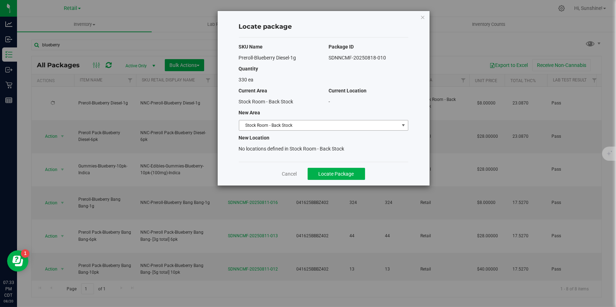 This screenshot has width=616, height=307. What do you see at coordinates (336, 174) in the screenshot?
I see `span: Locate Package` at bounding box center [336, 174].